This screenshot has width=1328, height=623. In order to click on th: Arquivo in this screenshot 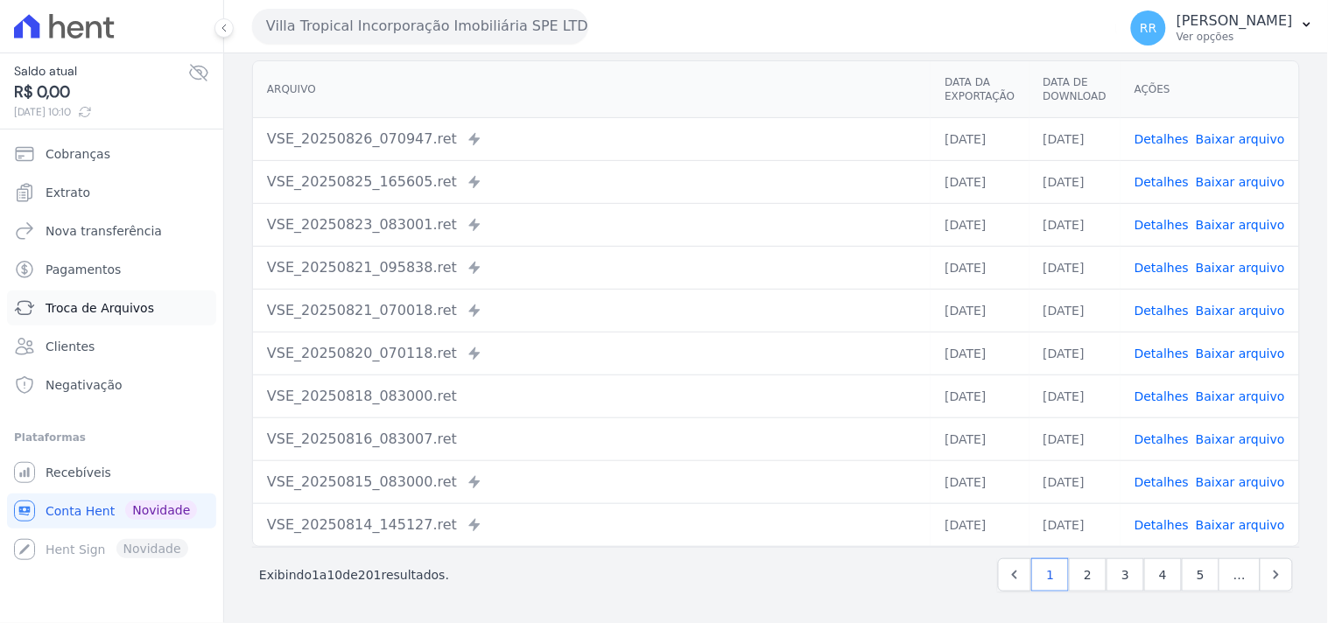, I will do `click(592, 89)`.